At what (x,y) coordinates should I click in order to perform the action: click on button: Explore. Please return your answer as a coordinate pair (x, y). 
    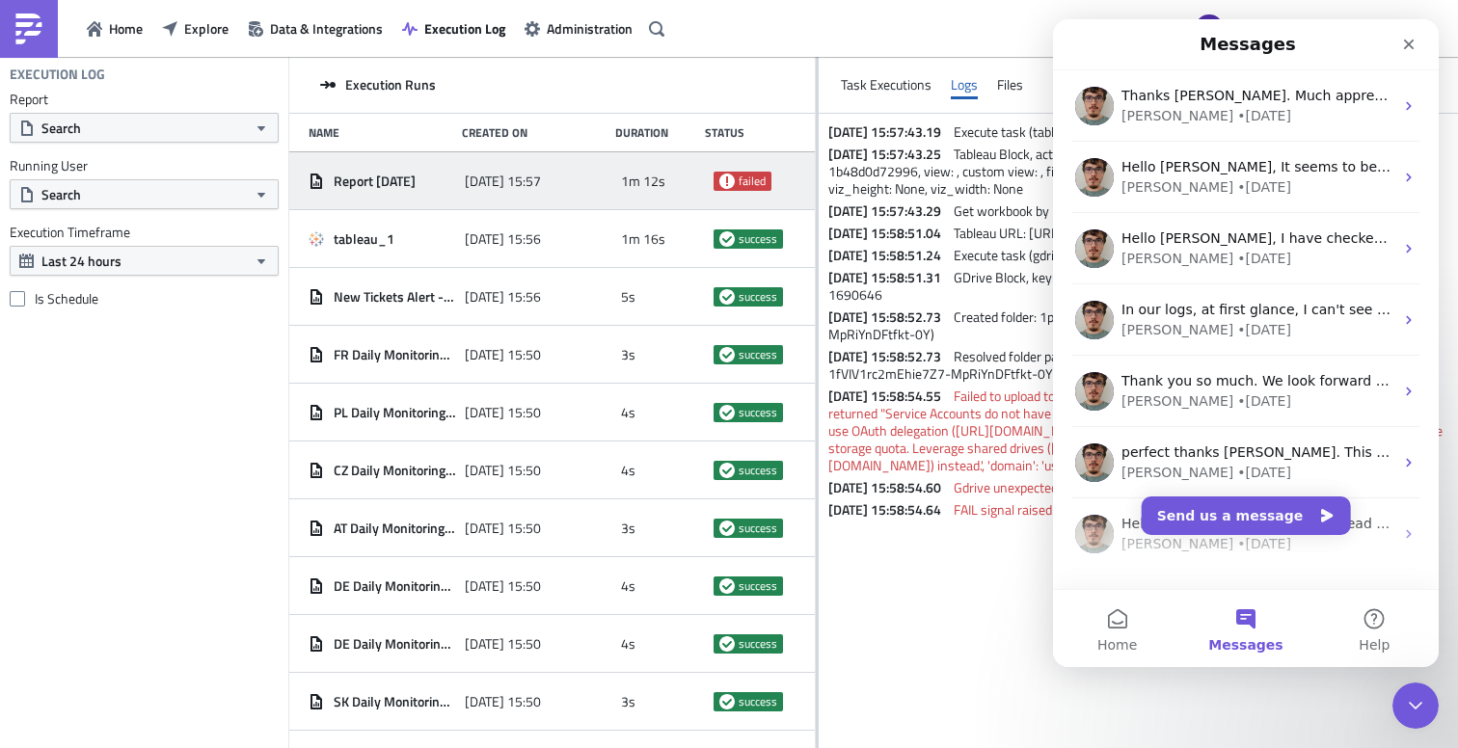
    Looking at the image, I should click on (195, 28).